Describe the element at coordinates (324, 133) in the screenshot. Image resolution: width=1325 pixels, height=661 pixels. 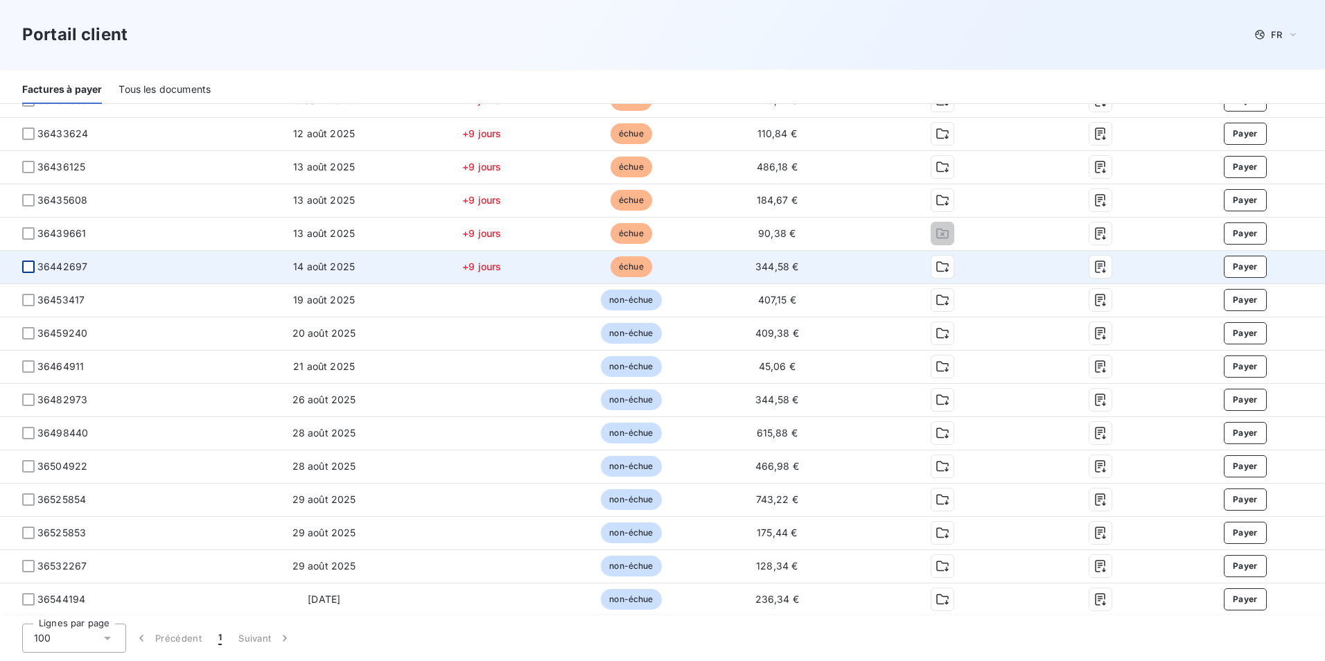
I see `span: 12 août 2025` at that location.